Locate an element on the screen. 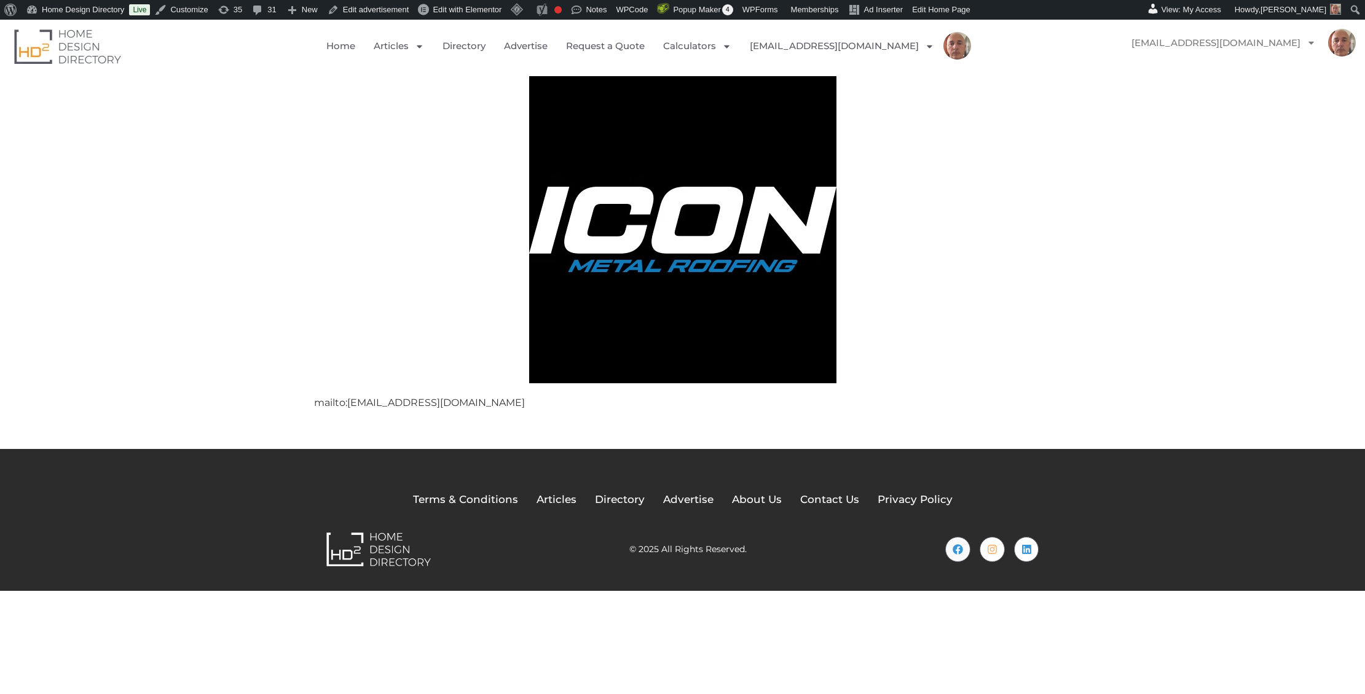 The width and height of the screenshot is (1365, 694). div: Focus keyphrase not set is located at coordinates (558, 10).